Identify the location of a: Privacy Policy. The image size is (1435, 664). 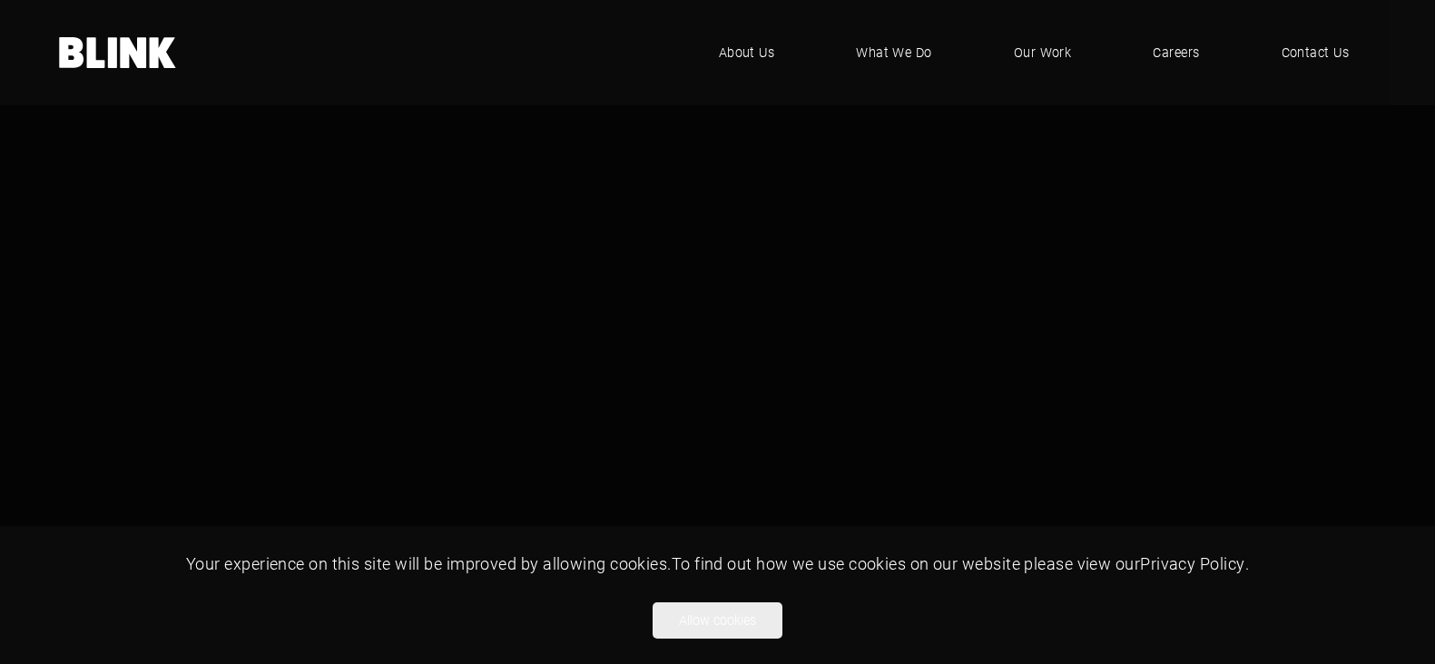
(1191, 563).